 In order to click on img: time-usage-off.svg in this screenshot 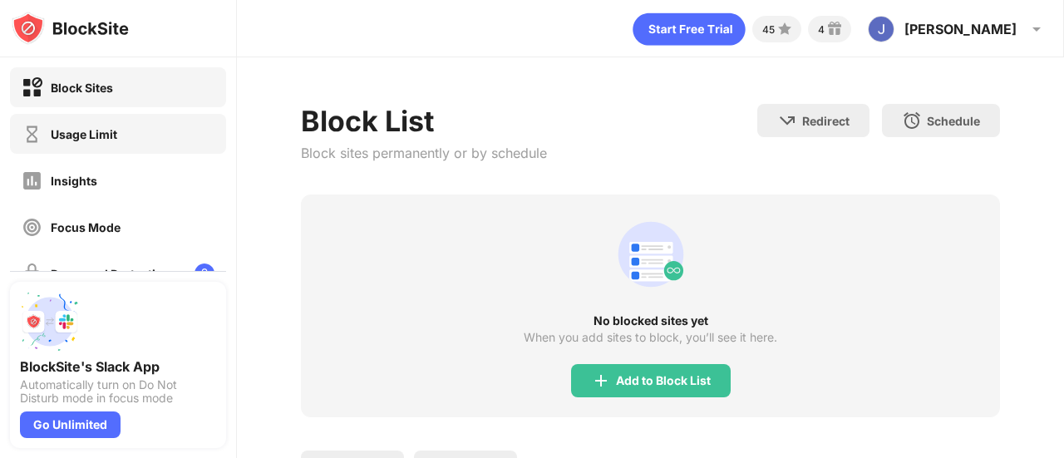, I will do `click(32, 134)`.